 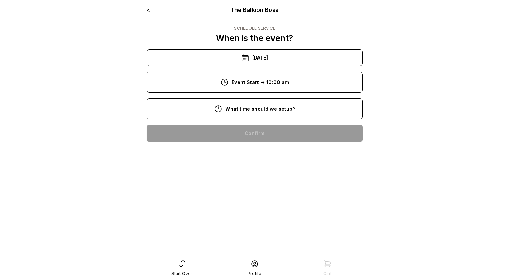 I want to click on div: Start Over, so click(x=182, y=274).